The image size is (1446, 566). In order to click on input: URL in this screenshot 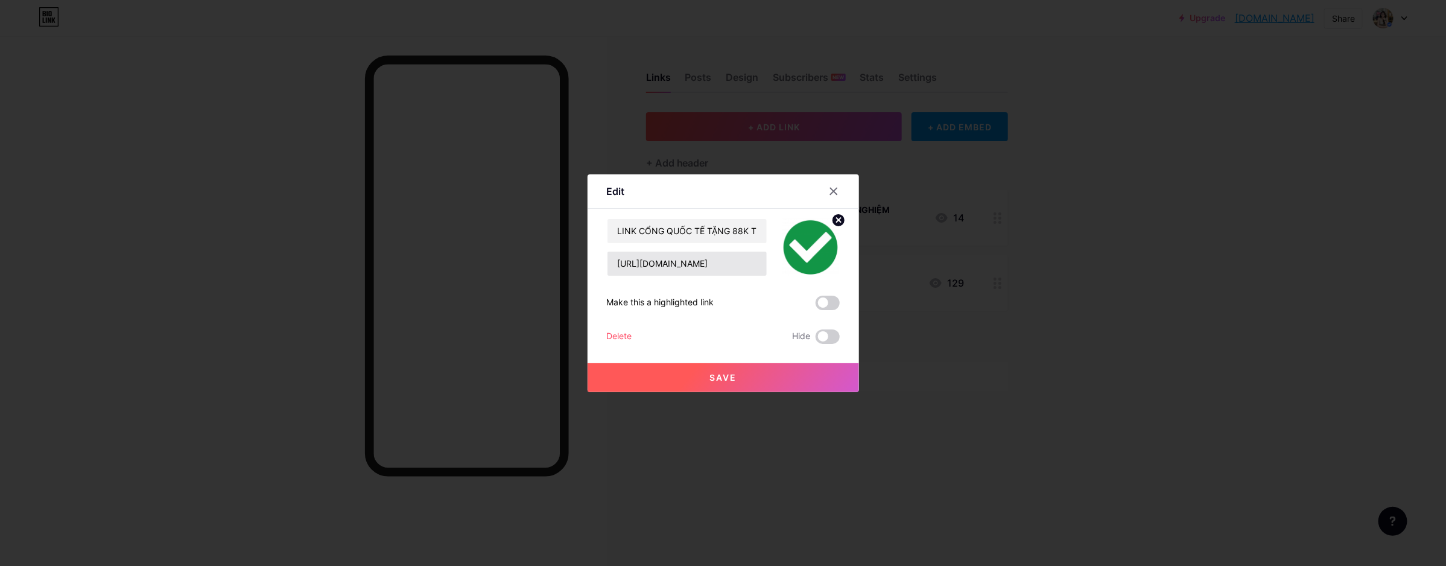, I will do `click(687, 264)`.